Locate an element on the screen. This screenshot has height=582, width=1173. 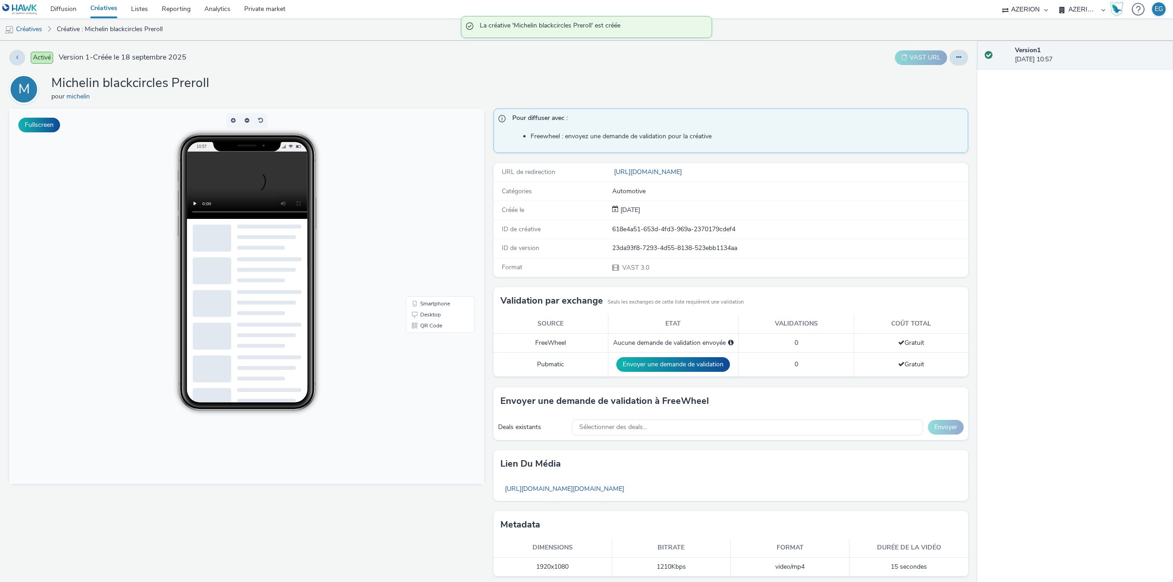
span: La créative 'Michelin blackcircles Preroll' est créée is located at coordinates (591, 27).